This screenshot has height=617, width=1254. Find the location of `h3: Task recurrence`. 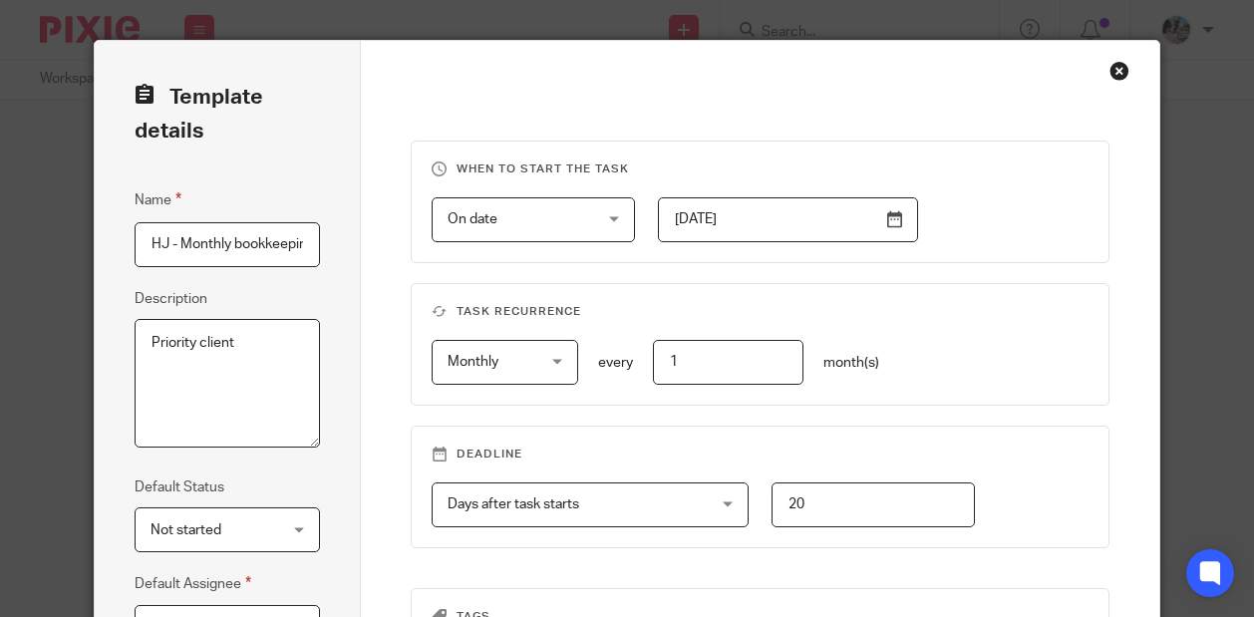

h3: Task recurrence is located at coordinates (760, 312).